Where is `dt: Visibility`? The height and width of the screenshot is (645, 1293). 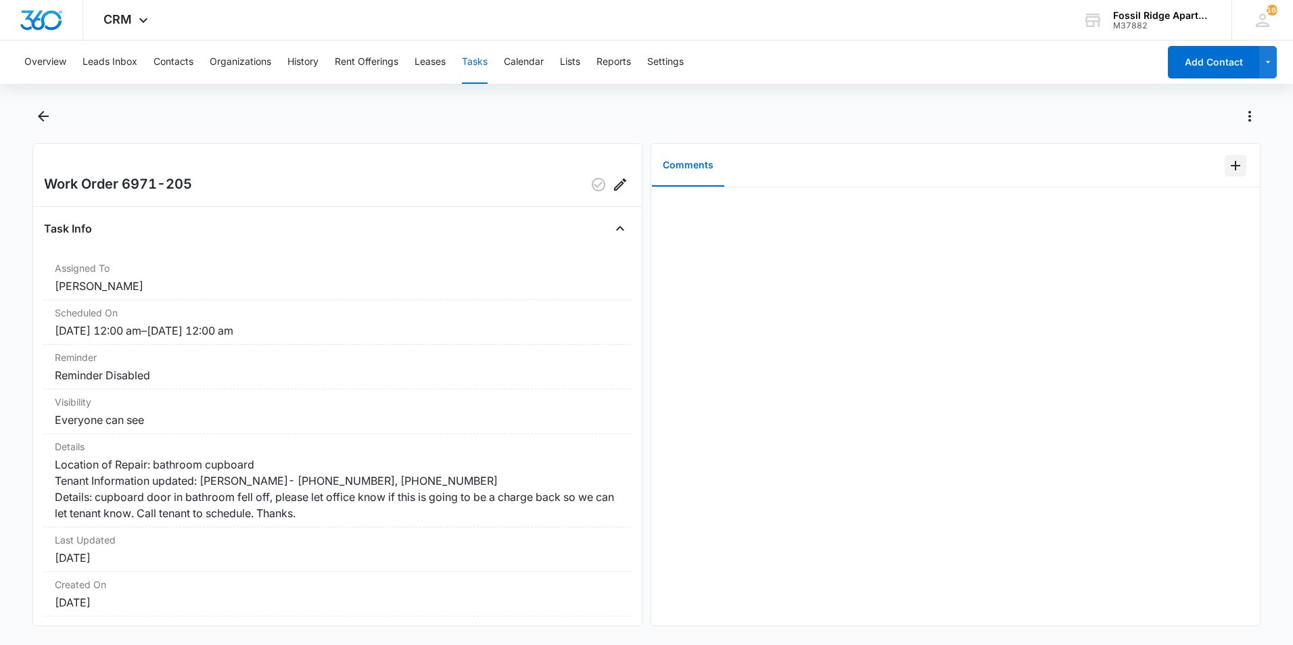 dt: Visibility is located at coordinates (337, 402).